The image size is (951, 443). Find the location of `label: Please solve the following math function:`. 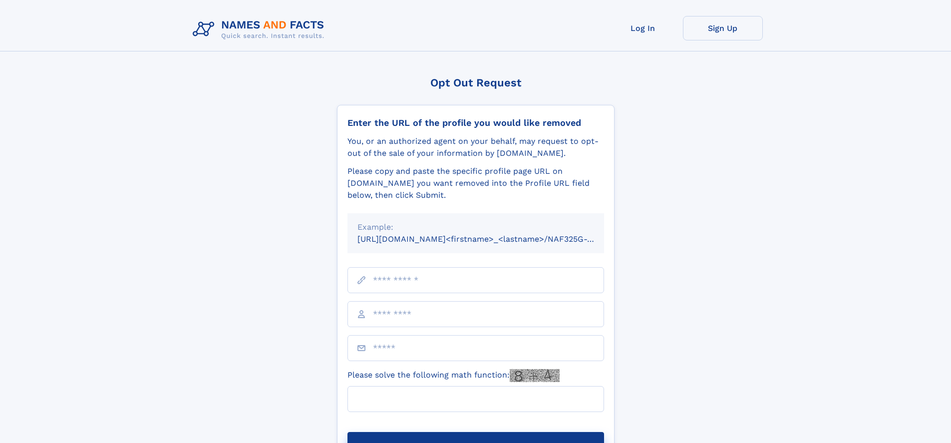

label: Please solve the following math function: is located at coordinates (453, 375).